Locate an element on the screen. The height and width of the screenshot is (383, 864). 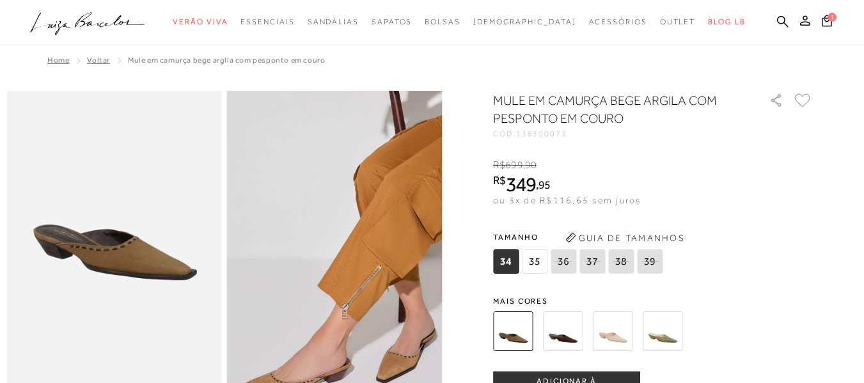
span: 349 is located at coordinates (521, 184).